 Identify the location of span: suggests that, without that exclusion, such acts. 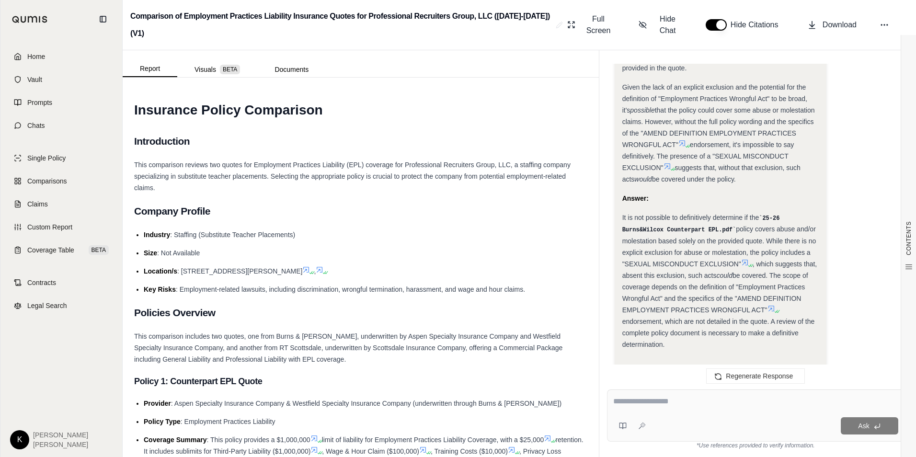
(711, 173).